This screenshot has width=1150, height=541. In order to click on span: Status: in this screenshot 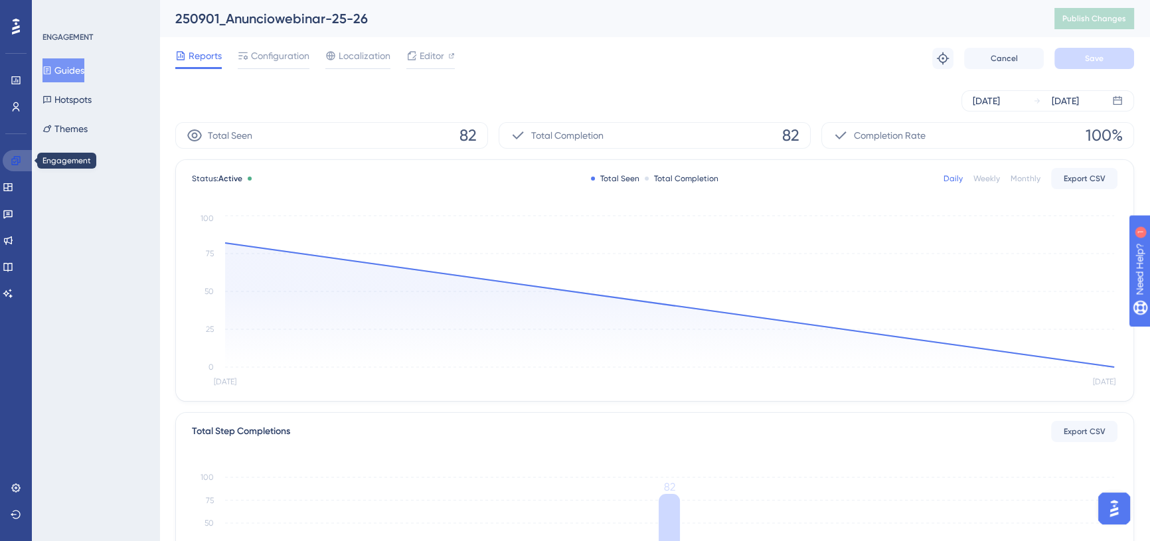, I will do `click(217, 179)`.